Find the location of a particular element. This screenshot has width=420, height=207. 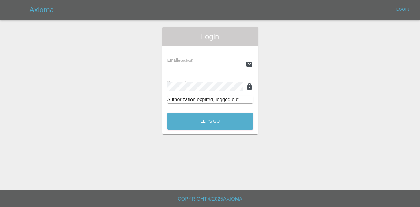

h5: Axioma is located at coordinates (42, 10).